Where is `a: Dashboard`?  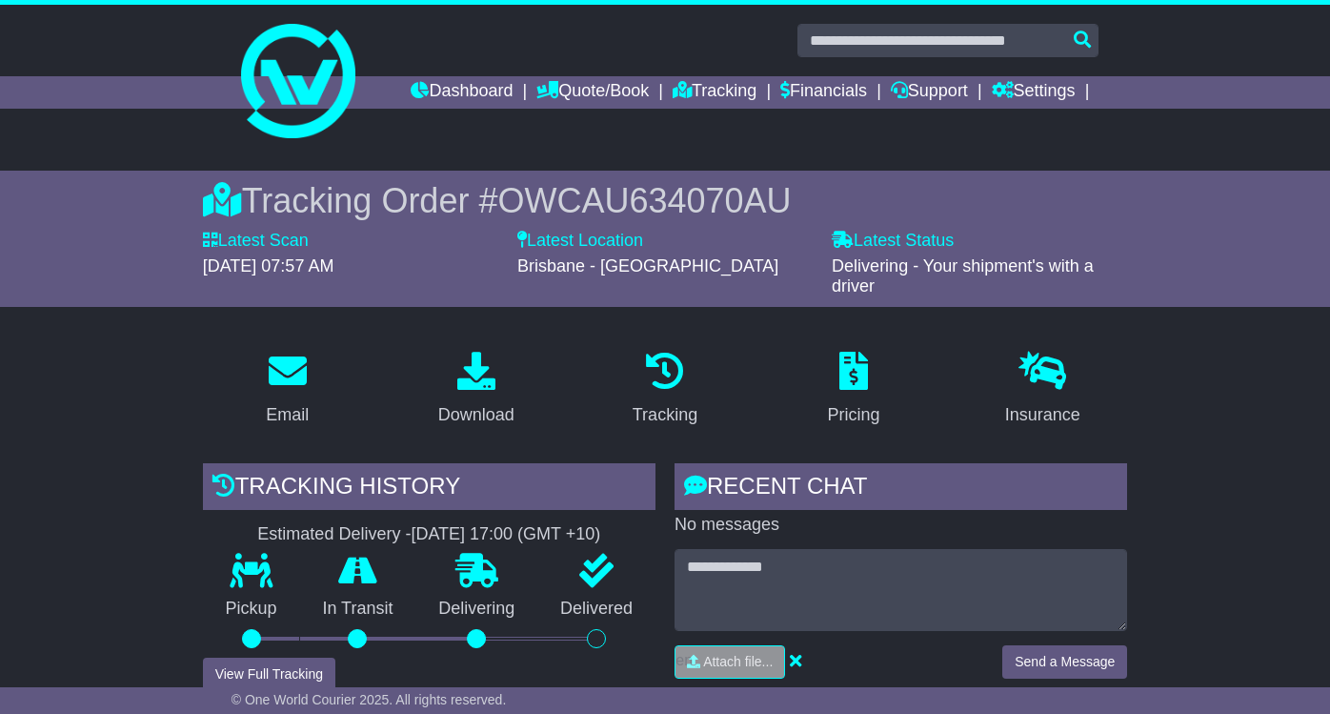 a: Dashboard is located at coordinates (461, 92).